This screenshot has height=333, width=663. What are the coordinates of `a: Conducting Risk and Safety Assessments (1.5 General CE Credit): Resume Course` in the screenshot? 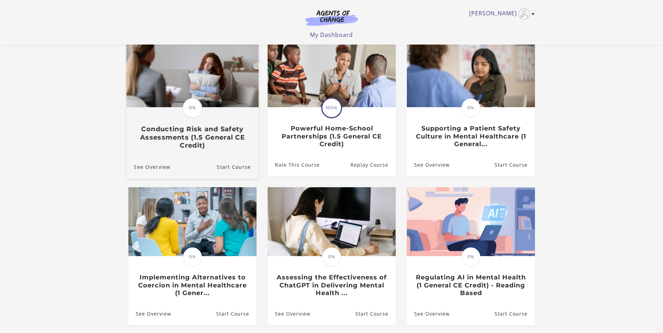 It's located at (237, 166).